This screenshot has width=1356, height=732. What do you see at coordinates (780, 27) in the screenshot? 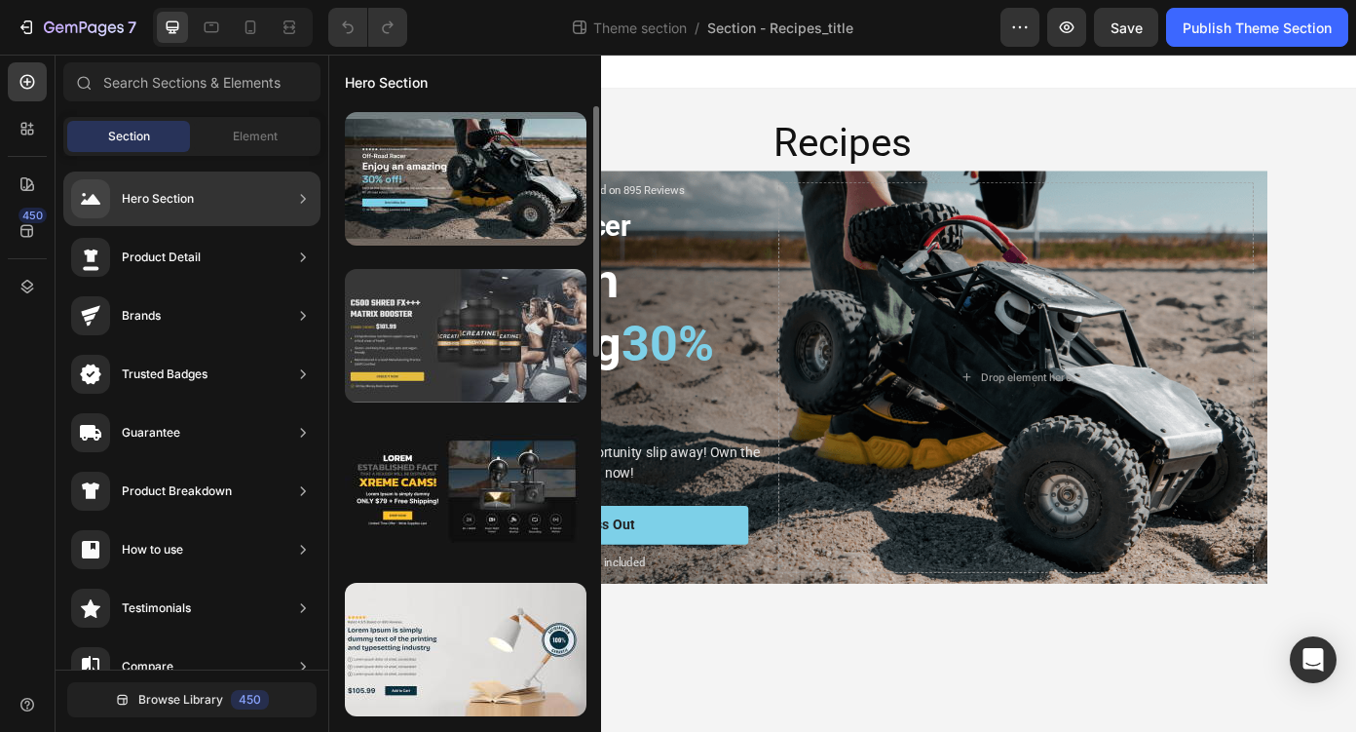
I see `span: Section - Recipes_title` at bounding box center [780, 27].